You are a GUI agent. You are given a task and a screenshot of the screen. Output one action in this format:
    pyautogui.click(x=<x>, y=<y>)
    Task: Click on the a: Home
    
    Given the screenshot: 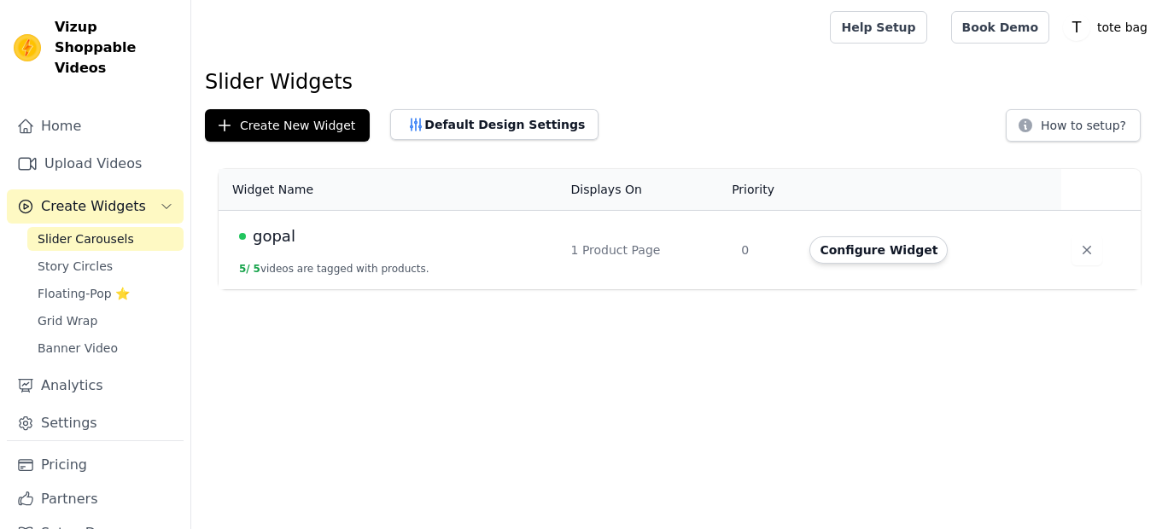 What is the action you would take?
    pyautogui.click(x=95, y=126)
    